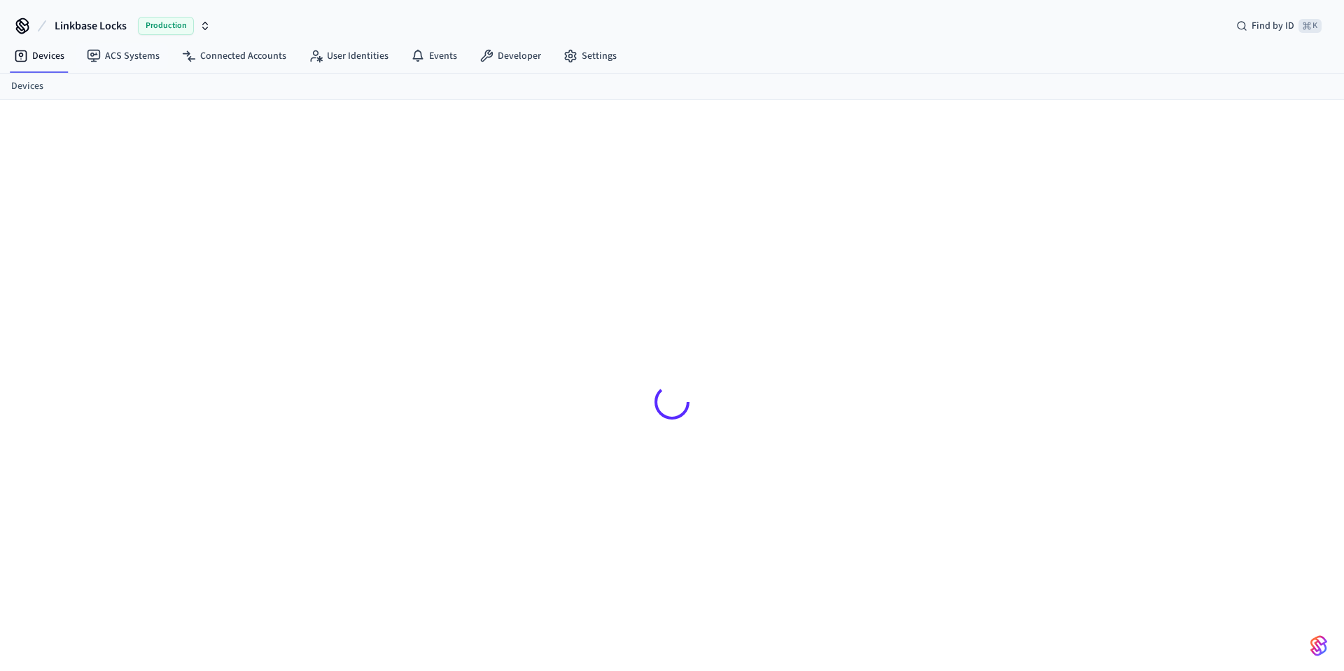 The width and height of the screenshot is (1344, 671). I want to click on a: Developer, so click(510, 56).